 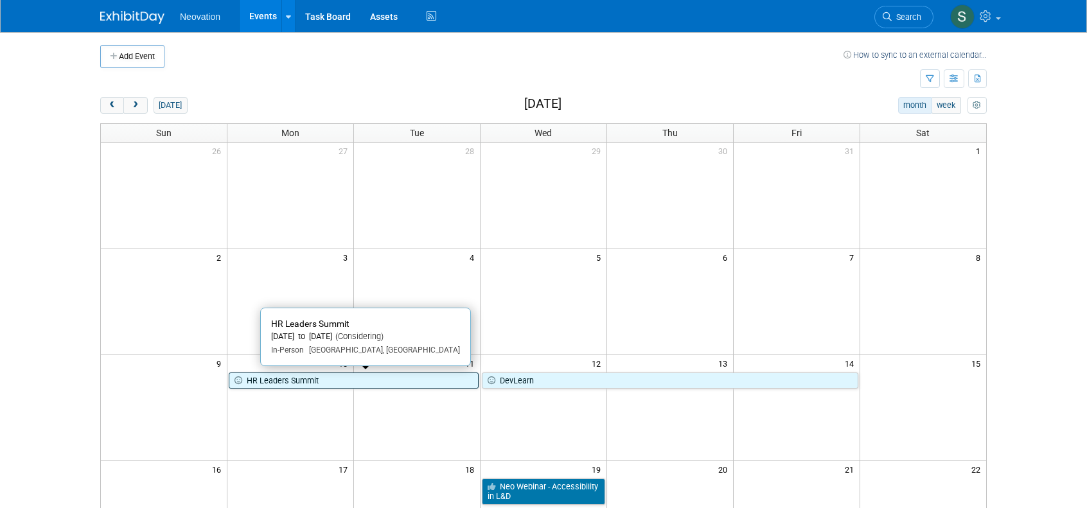 I want to click on button: week, so click(x=946, y=105).